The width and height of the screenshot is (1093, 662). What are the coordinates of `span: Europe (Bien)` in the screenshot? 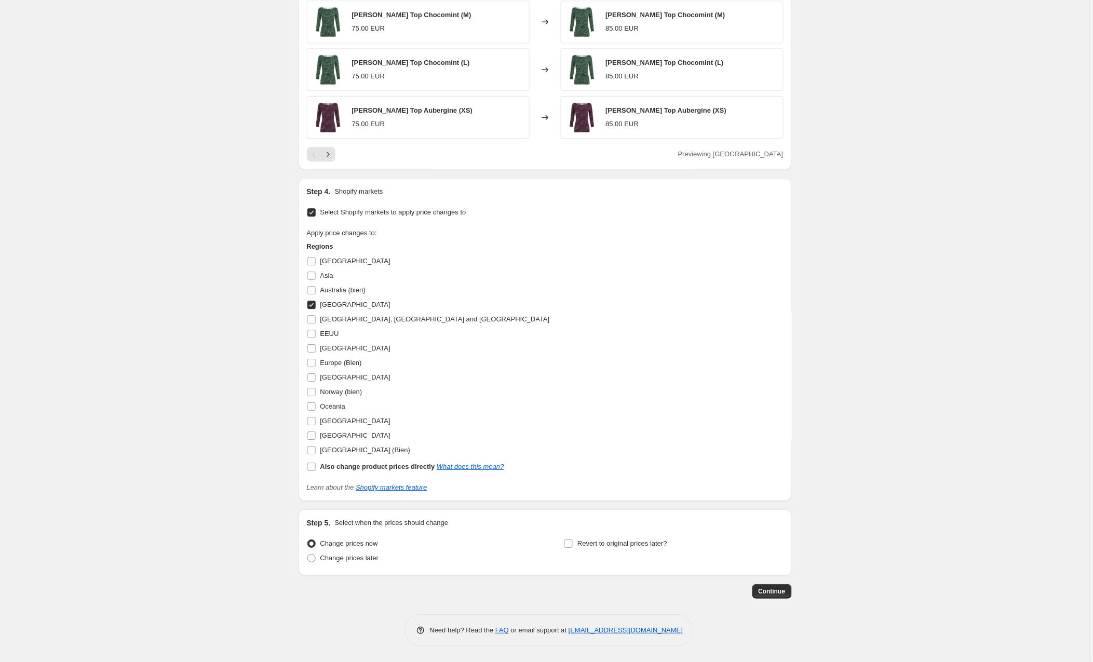 It's located at (341, 362).